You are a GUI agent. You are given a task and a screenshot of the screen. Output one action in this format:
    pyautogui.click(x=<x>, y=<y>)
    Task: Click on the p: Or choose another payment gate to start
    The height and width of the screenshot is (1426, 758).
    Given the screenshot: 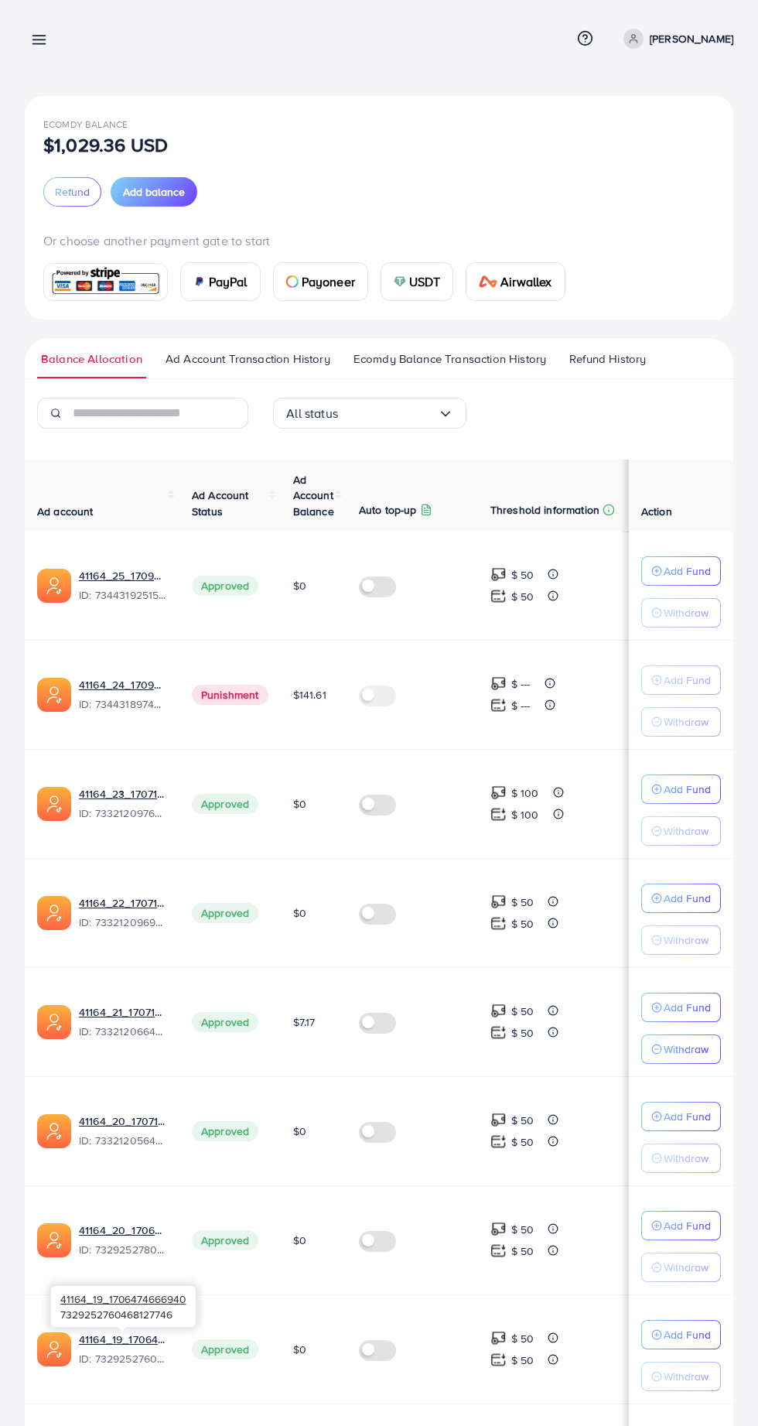 What is the action you would take?
    pyautogui.click(x=379, y=241)
    